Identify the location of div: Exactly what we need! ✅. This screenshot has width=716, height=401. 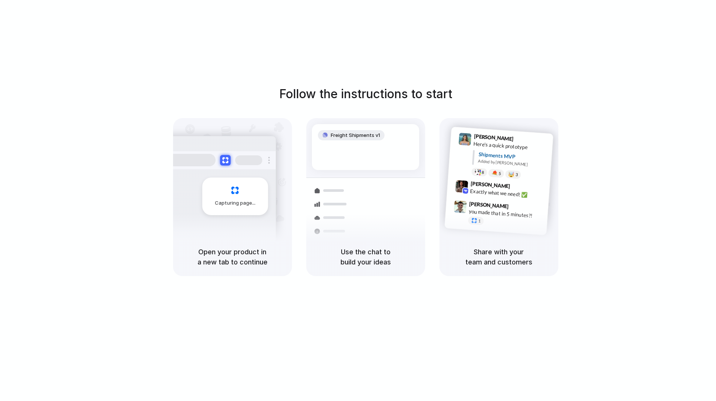
(508, 193).